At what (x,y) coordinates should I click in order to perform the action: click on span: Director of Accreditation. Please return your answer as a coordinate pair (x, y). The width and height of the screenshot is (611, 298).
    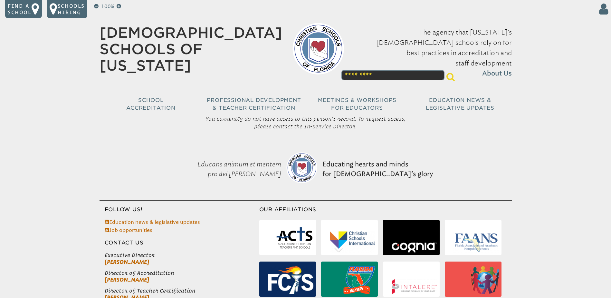
    Looking at the image, I should click on (182, 272).